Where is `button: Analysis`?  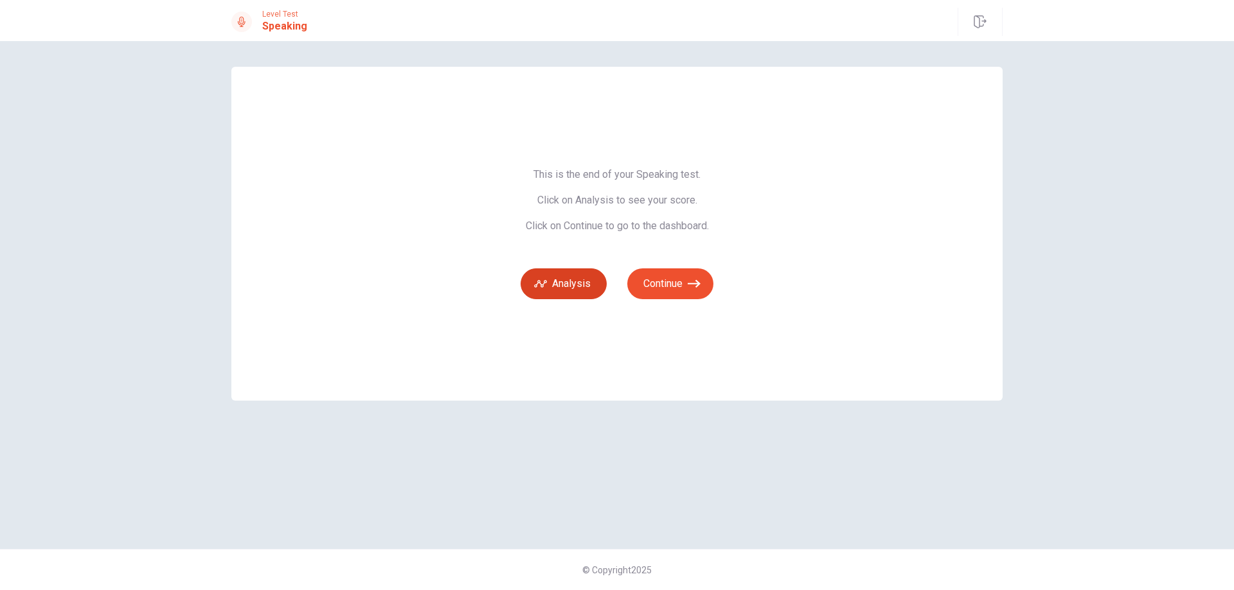
button: Analysis is located at coordinates (563, 284).